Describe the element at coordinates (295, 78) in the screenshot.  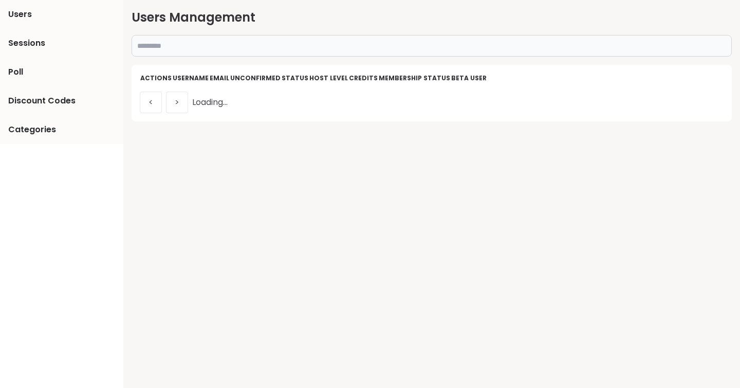
I see `th: Status` at that location.